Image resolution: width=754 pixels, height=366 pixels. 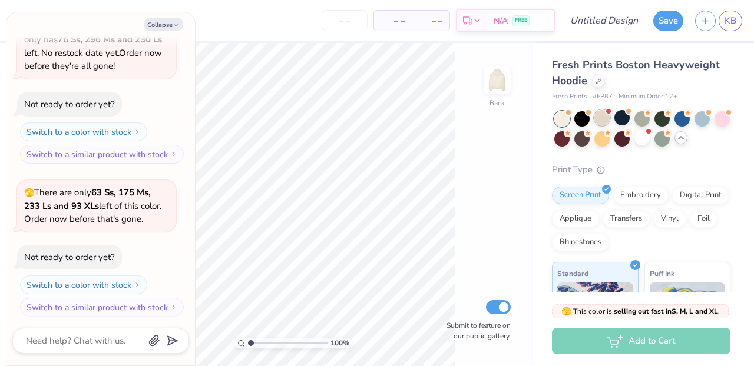 What do you see at coordinates (730, 21) in the screenshot?
I see `span: KB` at bounding box center [730, 21].